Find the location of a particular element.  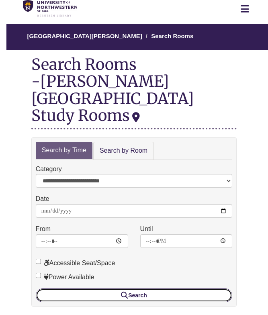

div: Search Rooms - is located at coordinates (134, 92).